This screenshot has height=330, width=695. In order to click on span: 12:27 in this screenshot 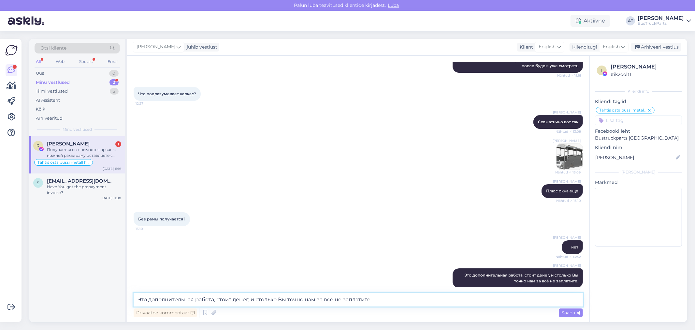, I will do `click(148, 103)`.